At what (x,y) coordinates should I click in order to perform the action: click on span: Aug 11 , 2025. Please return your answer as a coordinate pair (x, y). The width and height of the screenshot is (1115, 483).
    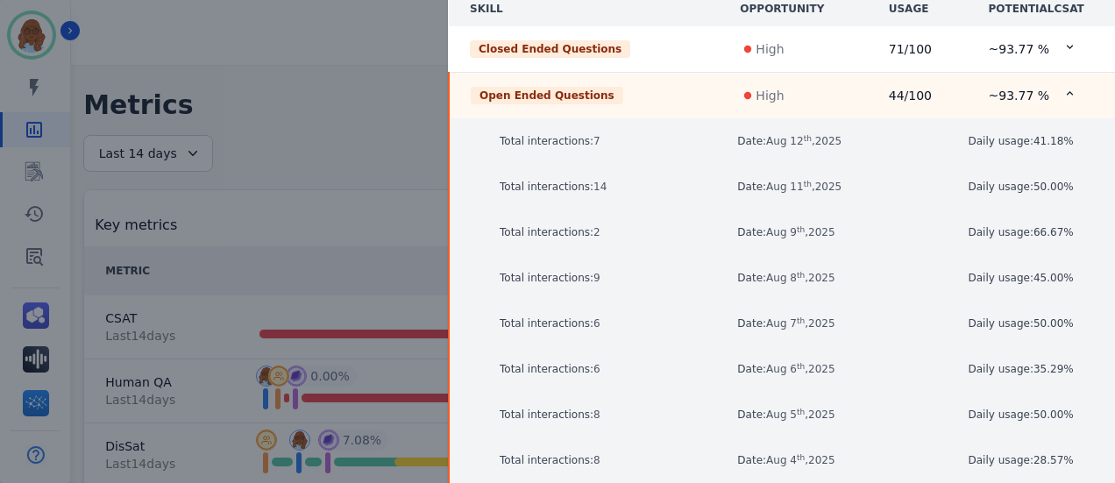
    Looking at the image, I should click on (804, 187).